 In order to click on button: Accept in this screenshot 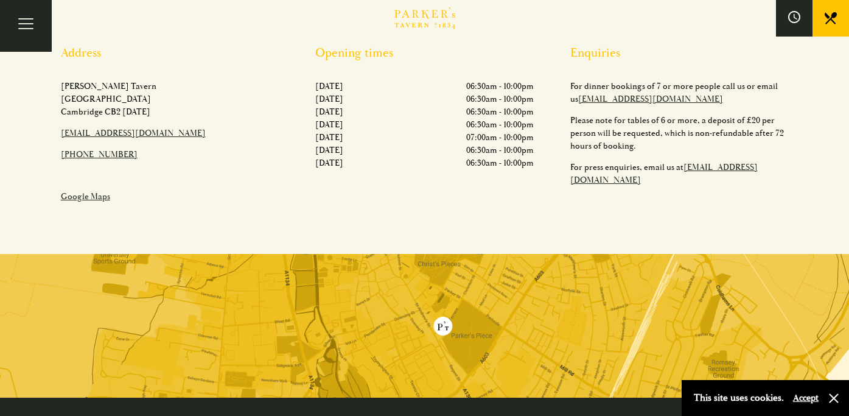, I will do `click(805, 397)`.